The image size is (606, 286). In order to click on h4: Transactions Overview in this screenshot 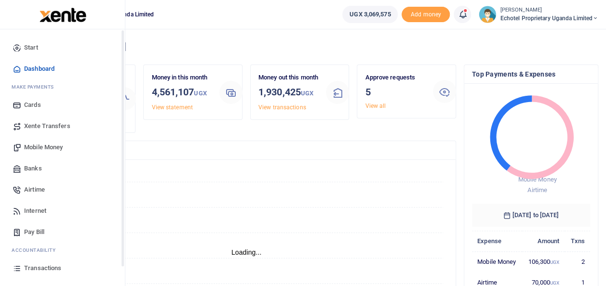, I will do `click(246, 150)`.